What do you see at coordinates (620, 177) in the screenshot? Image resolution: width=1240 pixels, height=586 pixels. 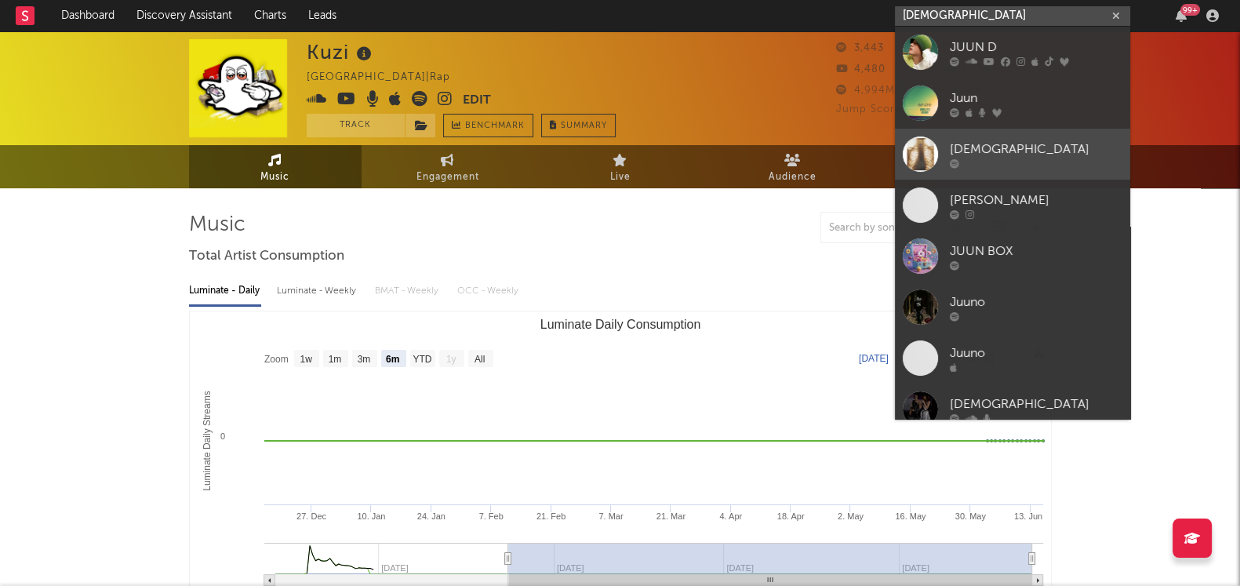 I see `span: Live` at bounding box center [620, 177].